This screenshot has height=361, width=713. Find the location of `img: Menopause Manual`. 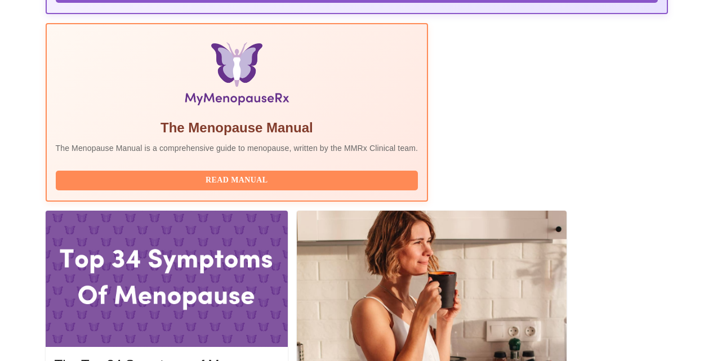

img: Menopause Manual is located at coordinates (236, 76).